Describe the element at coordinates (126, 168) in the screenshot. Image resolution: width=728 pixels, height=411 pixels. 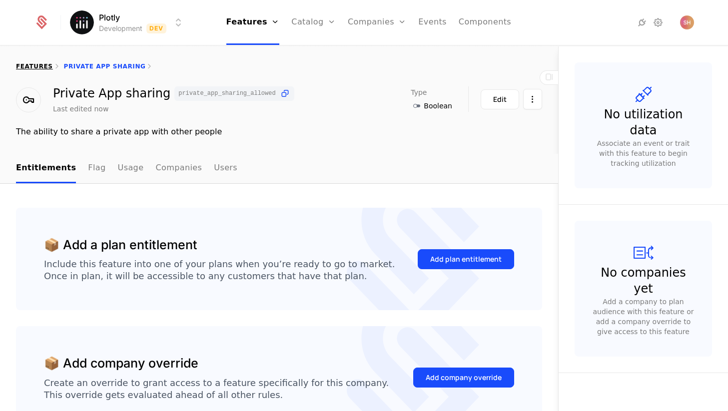
I see `ul: Choose Sub Page` at that location.